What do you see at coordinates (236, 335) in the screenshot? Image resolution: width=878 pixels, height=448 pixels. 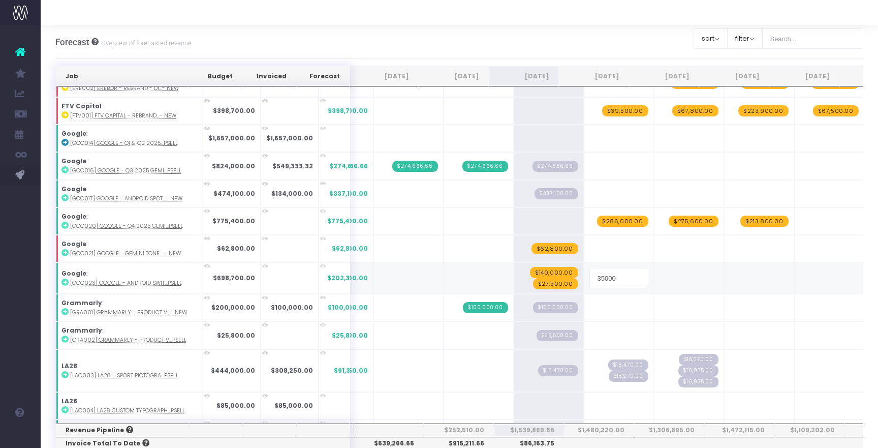 I see `strong: $25,800.00` at bounding box center [236, 335].